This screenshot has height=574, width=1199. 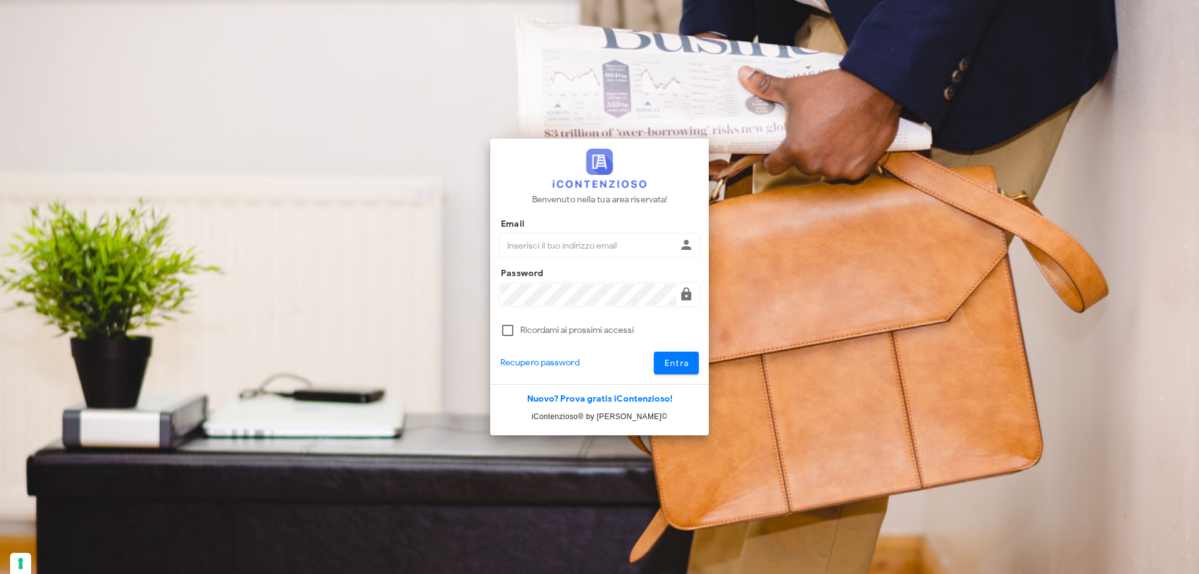 I want to click on button: Le tue preferenze relative al consenso per le tecnologie di tracciamento, so click(x=21, y=563).